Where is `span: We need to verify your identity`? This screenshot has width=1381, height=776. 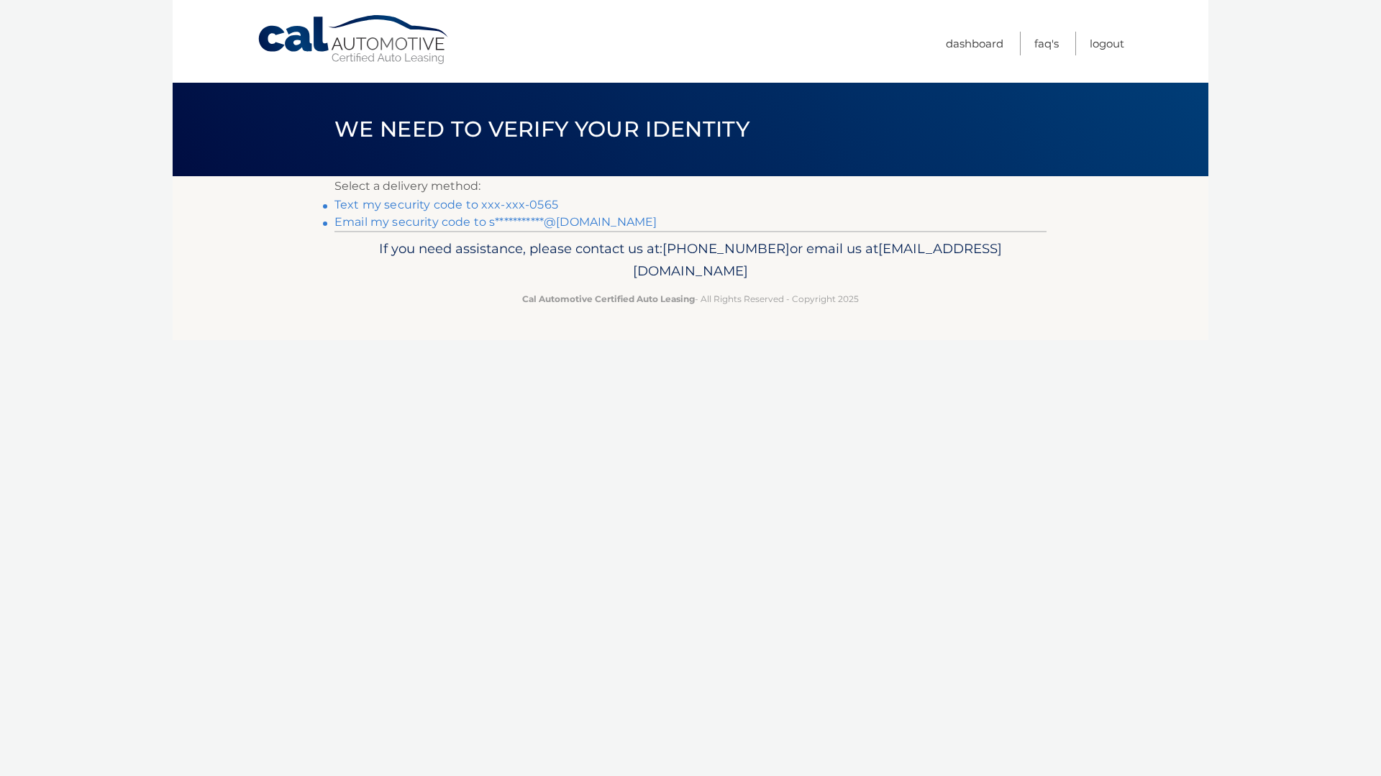 span: We need to verify your identity is located at coordinates (542, 129).